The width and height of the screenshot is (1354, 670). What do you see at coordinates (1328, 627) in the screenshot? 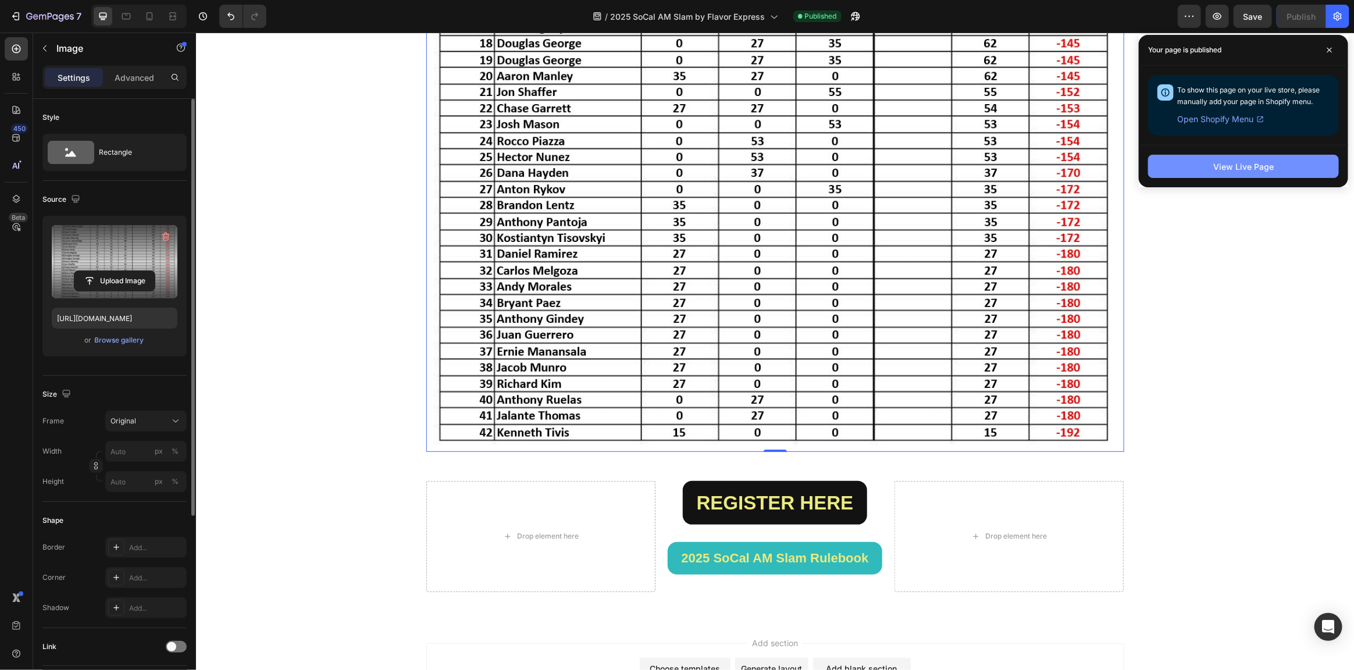
I see `div: Open Intercom Messenger` at bounding box center [1328, 627].